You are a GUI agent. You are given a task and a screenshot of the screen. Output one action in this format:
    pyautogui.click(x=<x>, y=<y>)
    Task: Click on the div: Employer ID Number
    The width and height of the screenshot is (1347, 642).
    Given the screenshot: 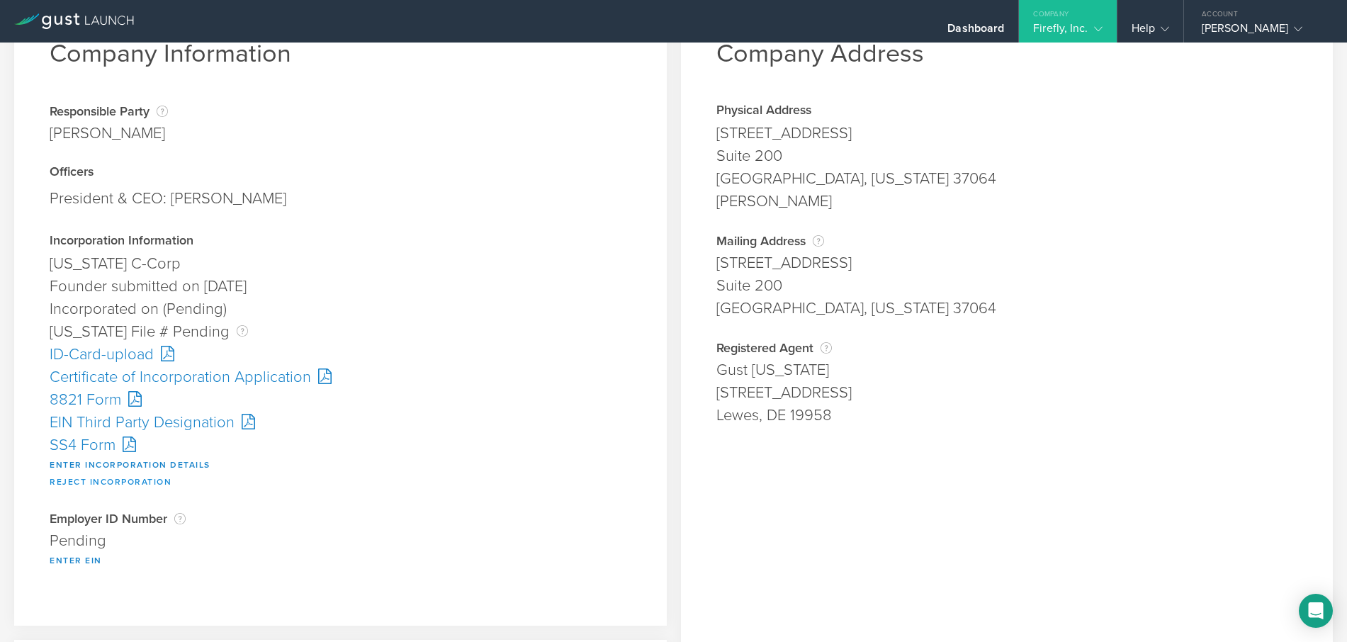 What is the action you would take?
    pyautogui.click(x=340, y=519)
    